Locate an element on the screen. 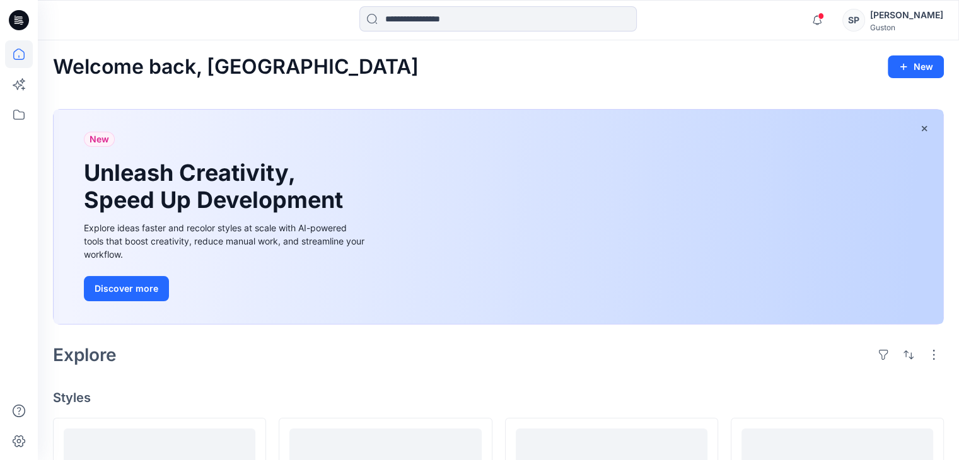 The image size is (959, 460). h1: Unleash Creativity, Speed Up Development is located at coordinates (216, 187).